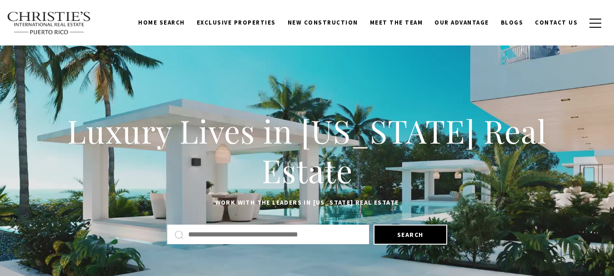 Image resolution: width=614 pixels, height=276 pixels. I want to click on a: Exclusive Properties, so click(236, 23).